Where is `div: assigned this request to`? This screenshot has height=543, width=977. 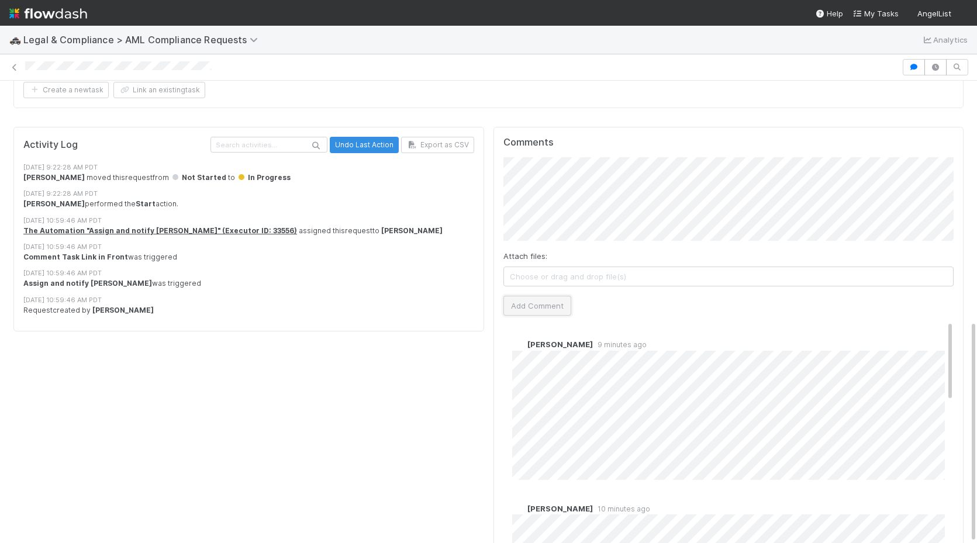 div: assigned this request to is located at coordinates (249, 231).